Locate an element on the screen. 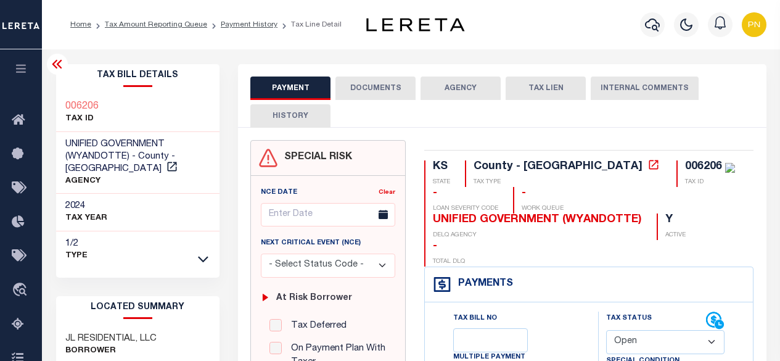 The height and width of the screenshot is (361, 780). div: 006206 is located at coordinates (704, 167).